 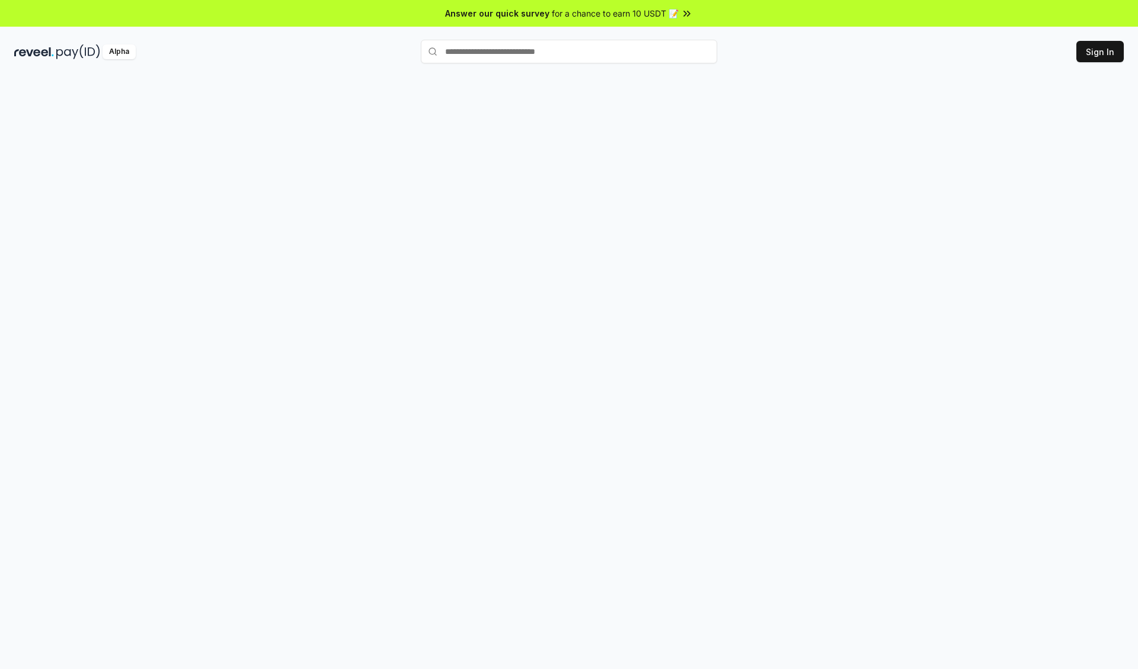 I want to click on div: Alpha, so click(x=119, y=52).